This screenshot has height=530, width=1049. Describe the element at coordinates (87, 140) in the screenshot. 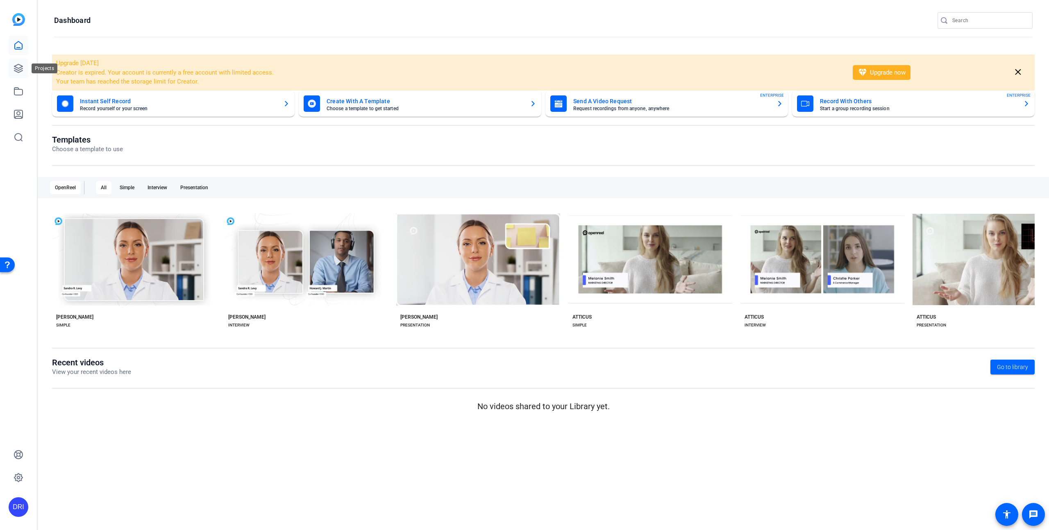

I see `h1: Templates` at that location.